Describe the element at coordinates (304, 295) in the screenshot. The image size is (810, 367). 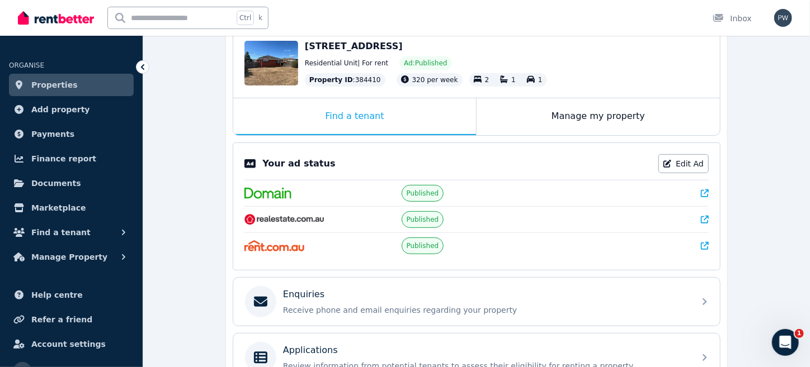
I see `p: Enquiries` at that location.